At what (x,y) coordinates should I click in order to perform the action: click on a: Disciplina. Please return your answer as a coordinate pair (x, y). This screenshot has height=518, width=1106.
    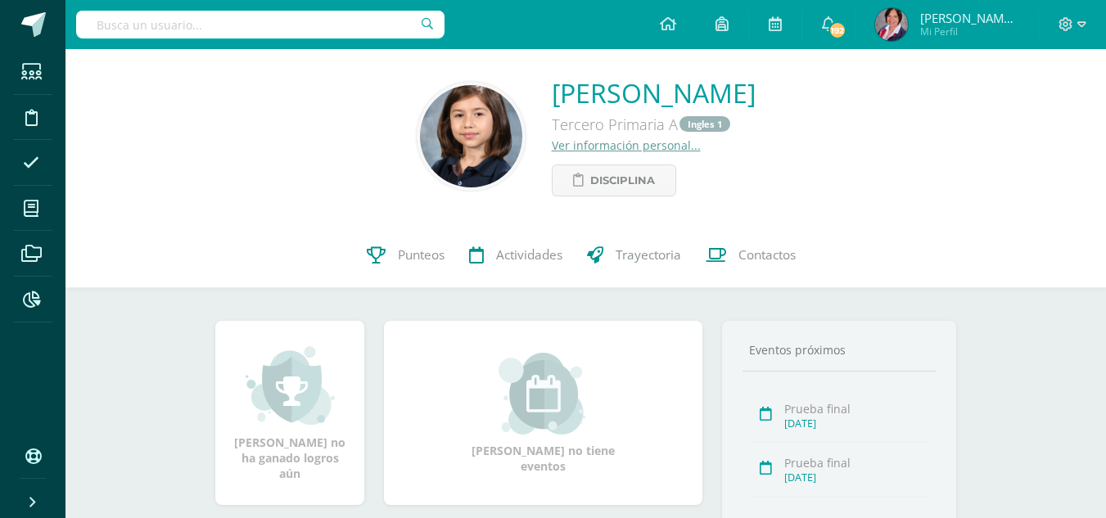
    Looking at the image, I should click on (614, 180).